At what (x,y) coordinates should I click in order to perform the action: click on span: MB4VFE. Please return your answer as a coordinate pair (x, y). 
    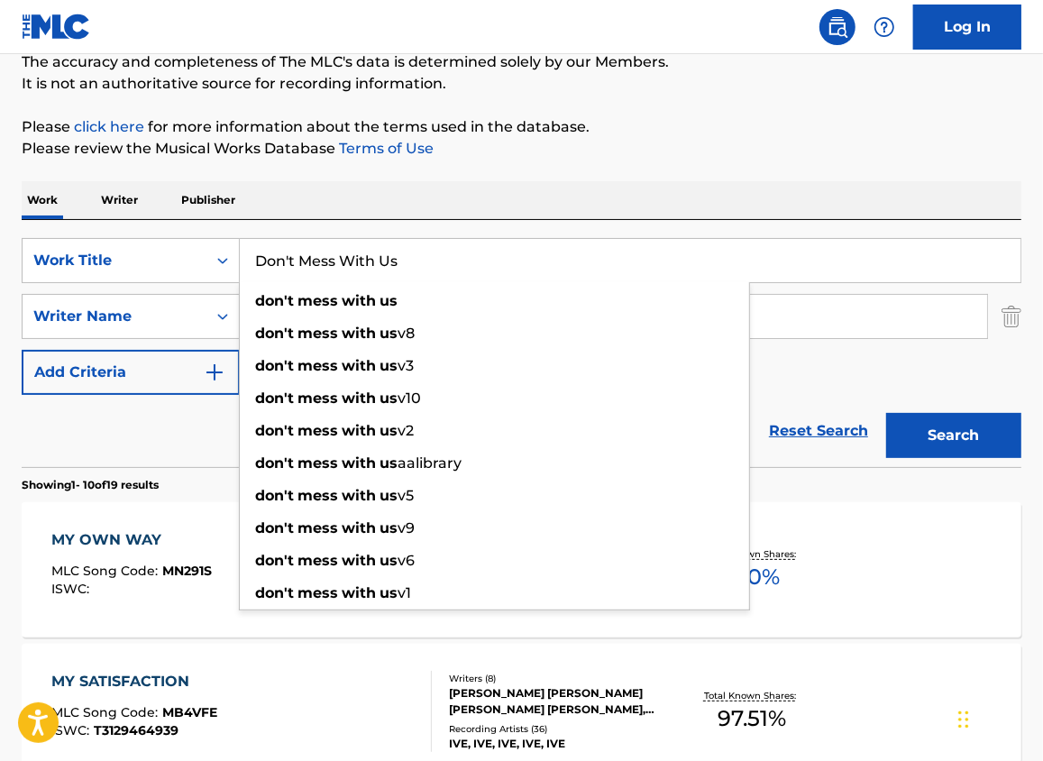
    Looking at the image, I should click on (189, 712).